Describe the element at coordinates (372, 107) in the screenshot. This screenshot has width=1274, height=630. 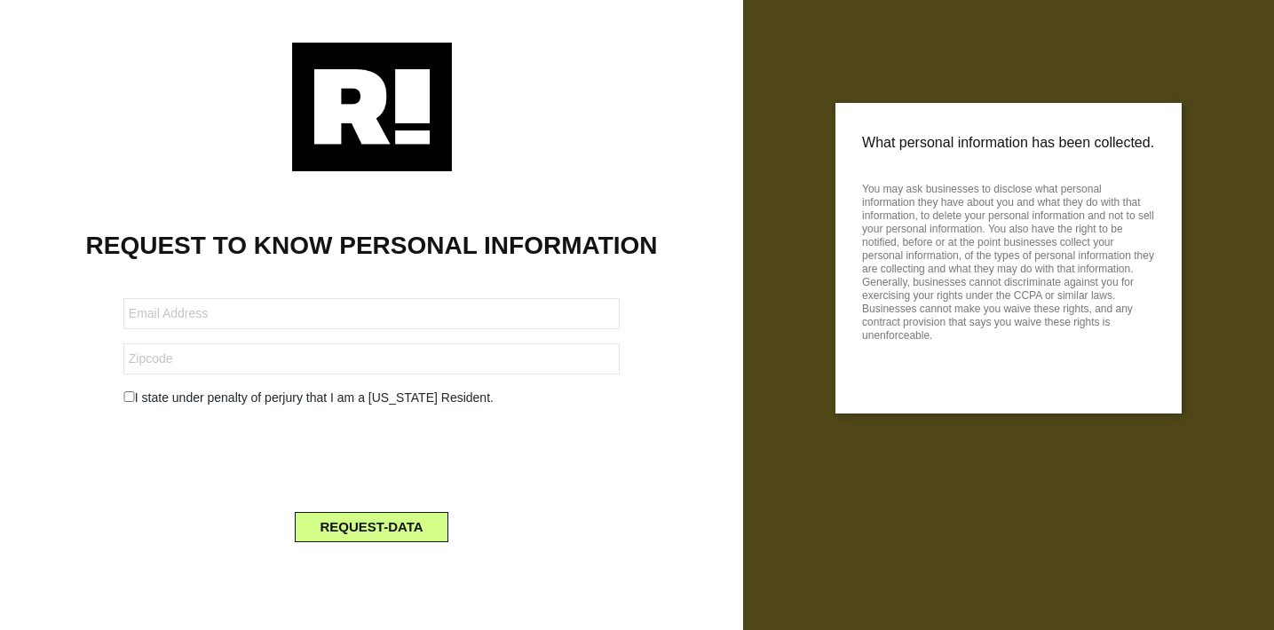
I see `img: Retention.com` at that location.